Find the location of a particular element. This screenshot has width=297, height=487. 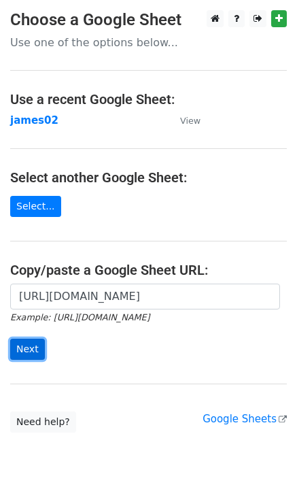

input: Paste your Google Sheet URL here is located at coordinates (145, 297).